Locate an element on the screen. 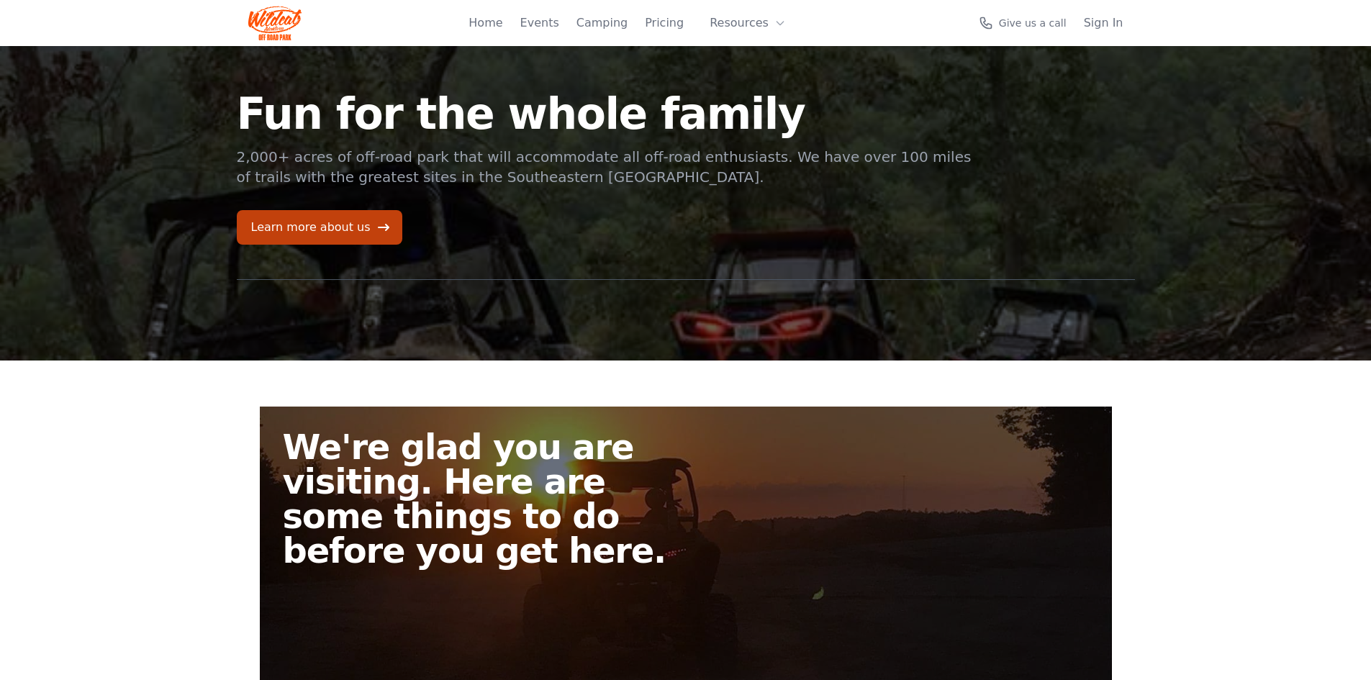 Image resolution: width=1371 pixels, height=680 pixels. a: Give us a call is located at coordinates (1022, 23).